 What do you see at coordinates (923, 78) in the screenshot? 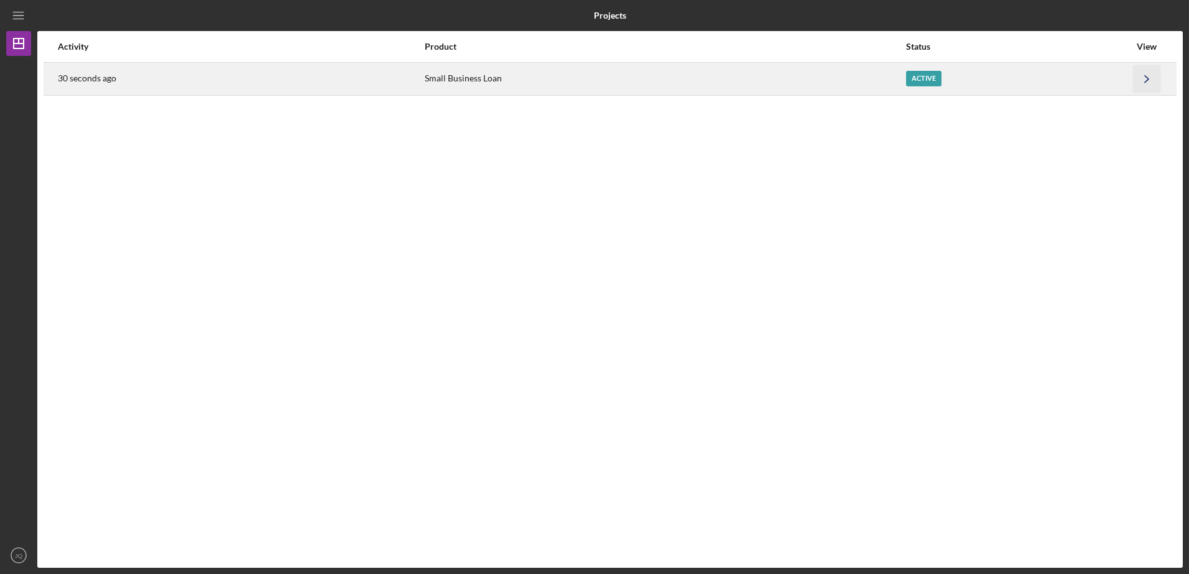
I see `div: Active` at bounding box center [923, 78].